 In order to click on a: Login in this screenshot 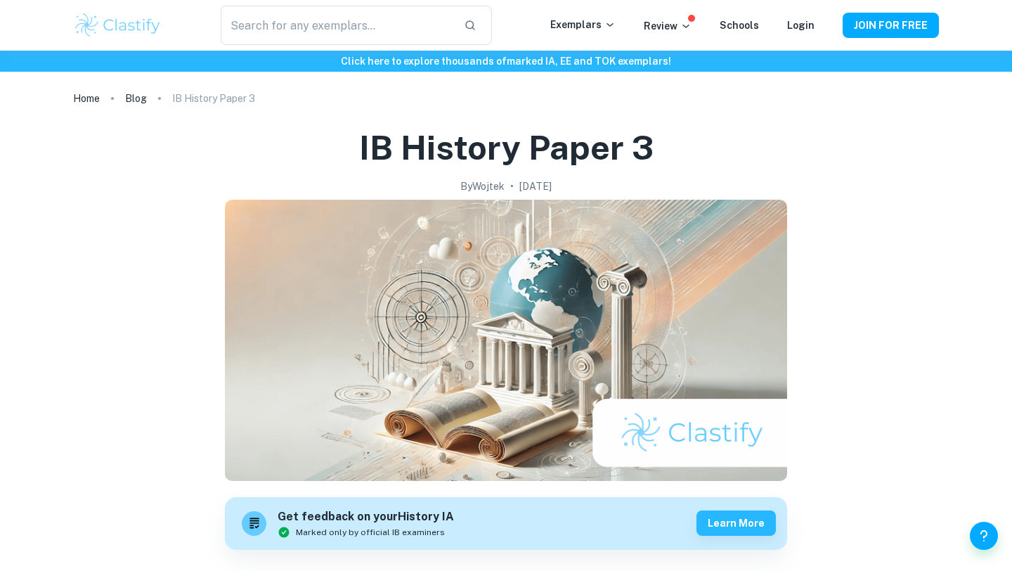, I will do `click(800, 25)`.